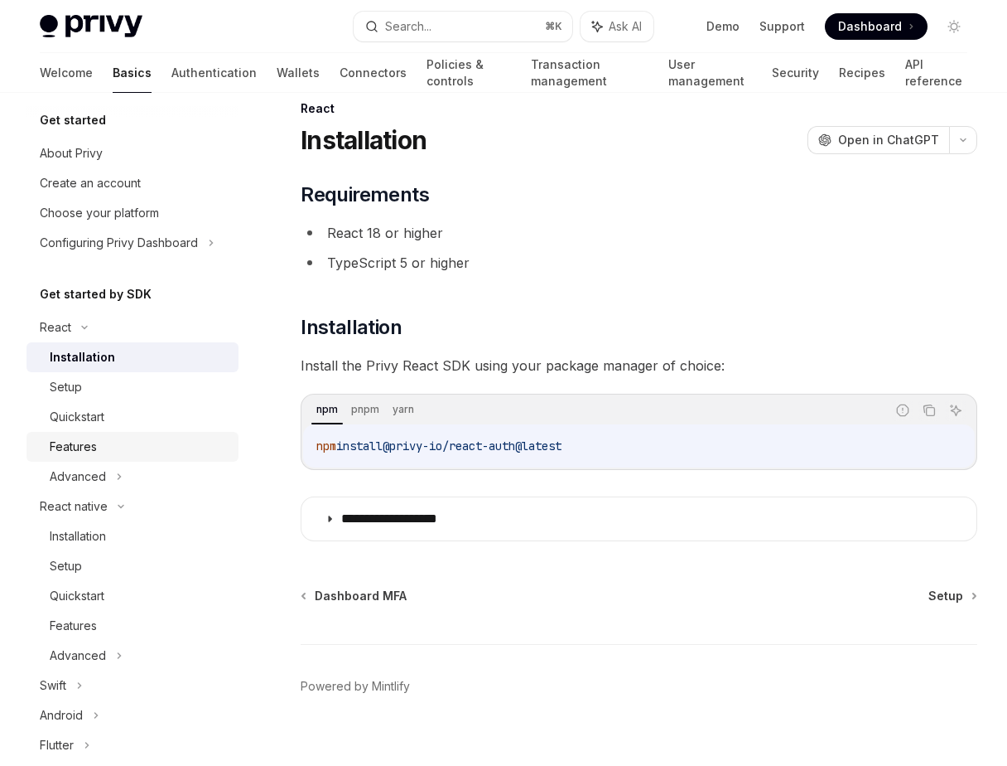 The image size is (1007, 766). What do you see at coordinates (795, 73) in the screenshot?
I see `a: Security` at bounding box center [795, 73].